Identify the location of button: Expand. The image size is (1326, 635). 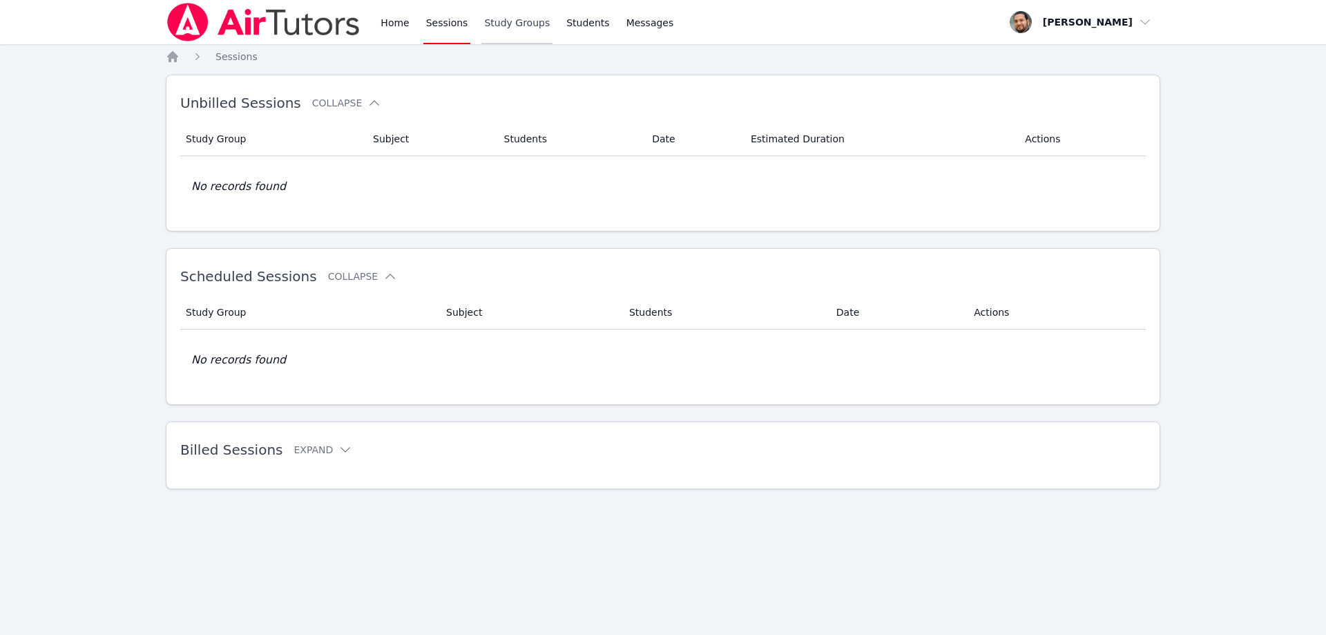
(323, 450).